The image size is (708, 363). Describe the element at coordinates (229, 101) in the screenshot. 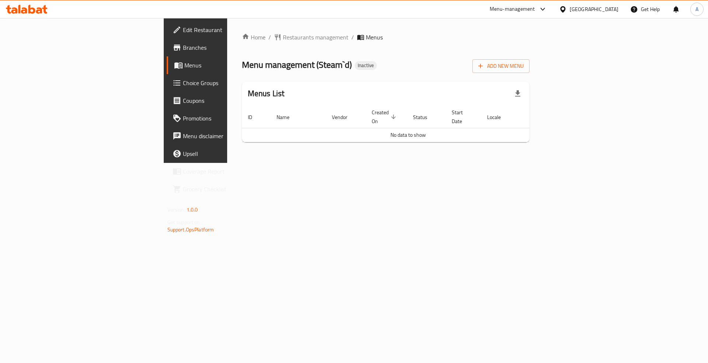

I see `span: Coupons` at that location.